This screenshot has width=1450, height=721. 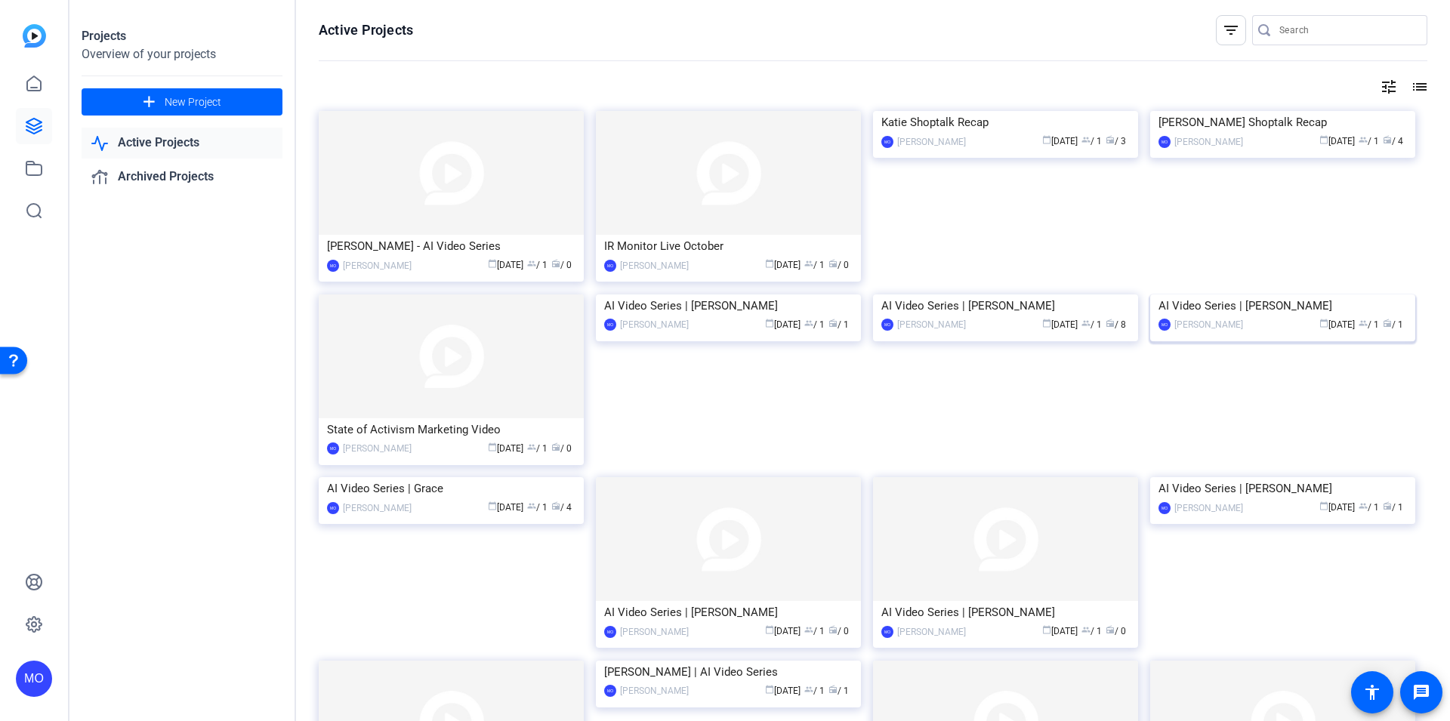 What do you see at coordinates (451, 430) in the screenshot?
I see `div: State of Activism Marketing Video` at bounding box center [451, 430].